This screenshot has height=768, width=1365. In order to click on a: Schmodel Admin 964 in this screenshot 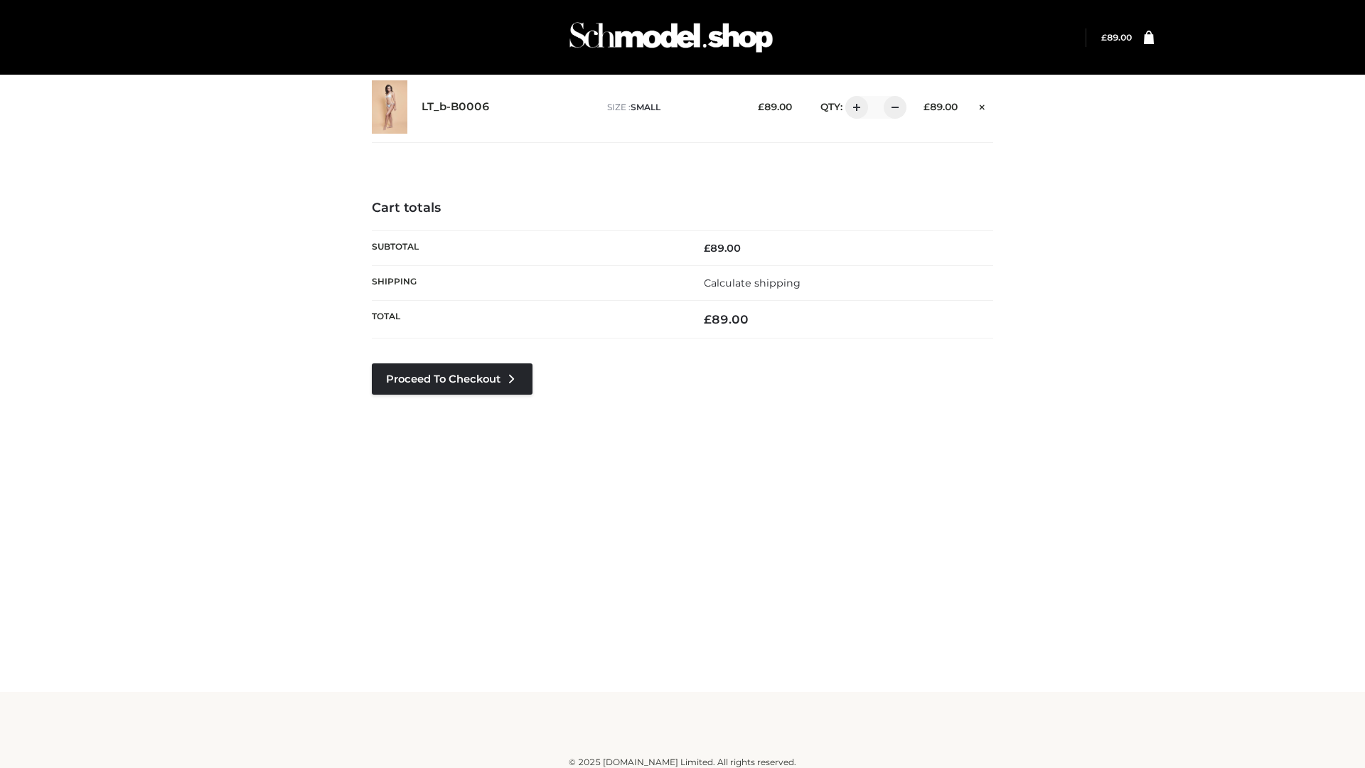, I will do `click(671, 37)`.